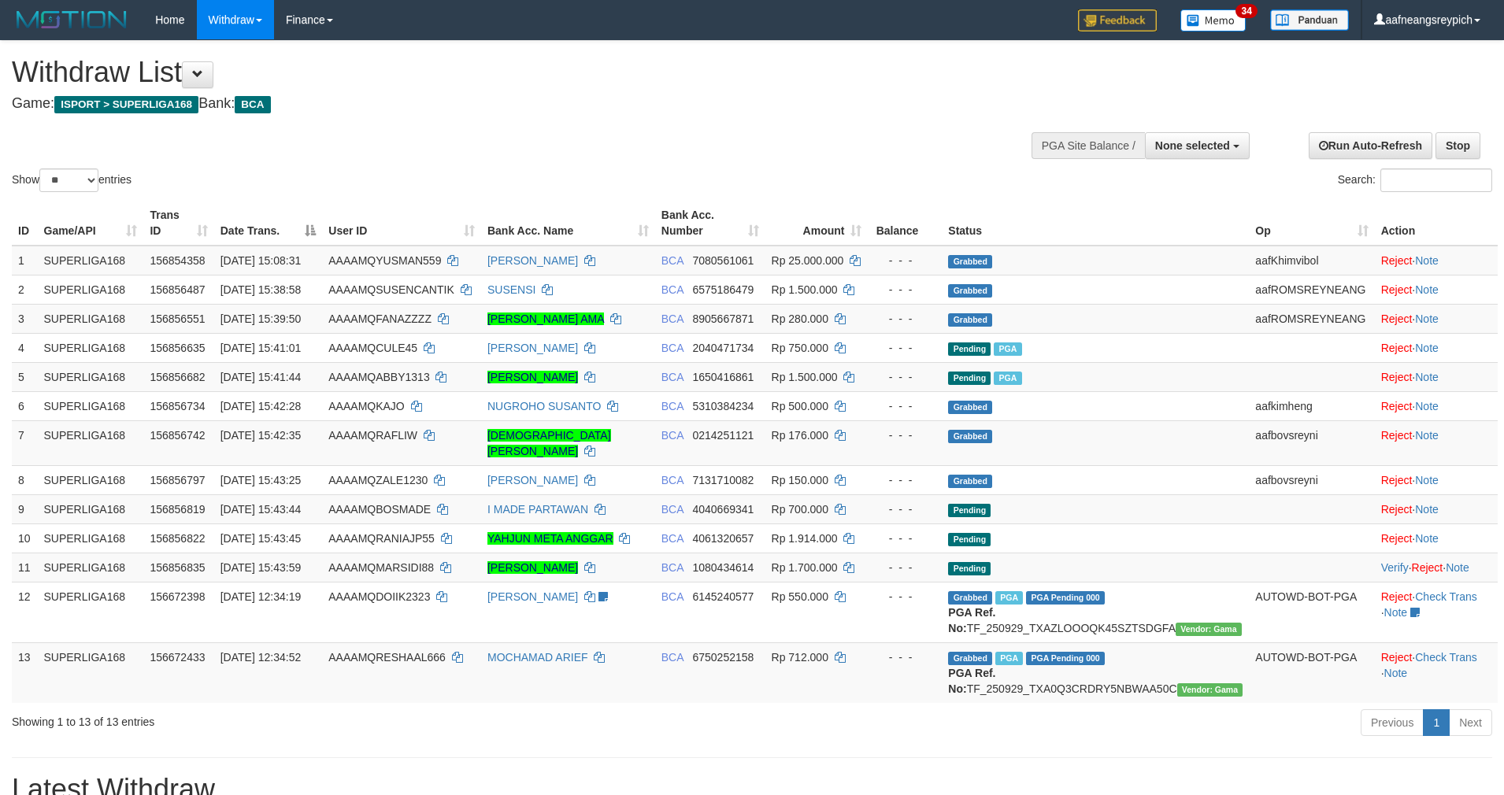  I want to click on select: Showentries, so click(69, 180).